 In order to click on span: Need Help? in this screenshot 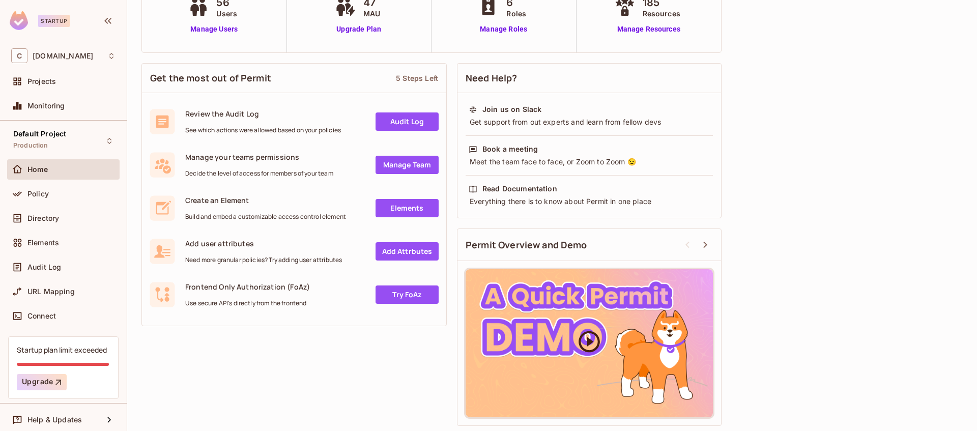, I will do `click(492, 78)`.